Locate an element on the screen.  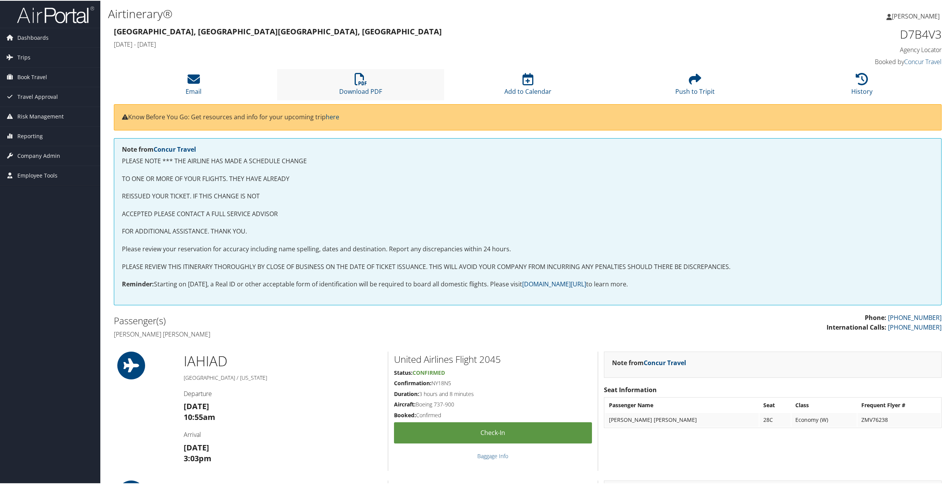
th: Class is located at coordinates (824, 404).